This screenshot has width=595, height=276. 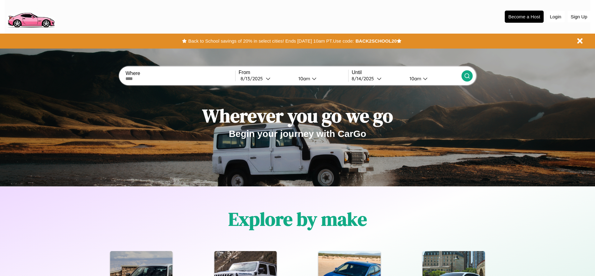 What do you see at coordinates (294, 73) in the screenshot?
I see `label: From` at bounding box center [294, 73].